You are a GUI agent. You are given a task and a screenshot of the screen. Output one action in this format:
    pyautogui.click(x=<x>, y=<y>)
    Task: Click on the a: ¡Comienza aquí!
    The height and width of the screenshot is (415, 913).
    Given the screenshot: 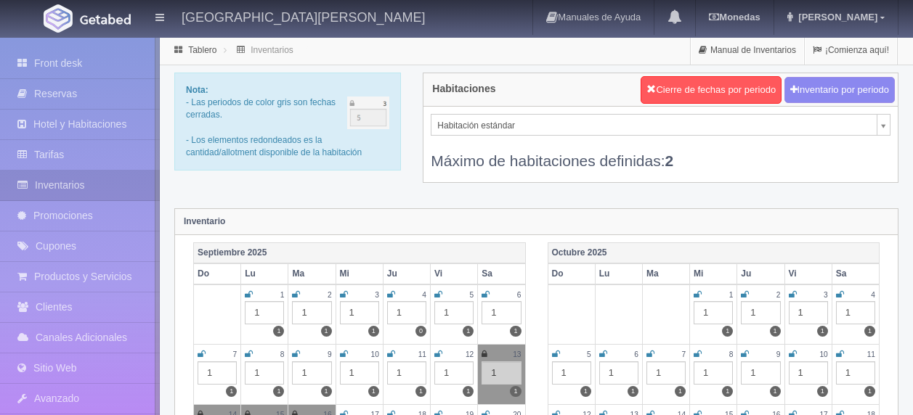 What is the action you would take?
    pyautogui.click(x=850, y=50)
    